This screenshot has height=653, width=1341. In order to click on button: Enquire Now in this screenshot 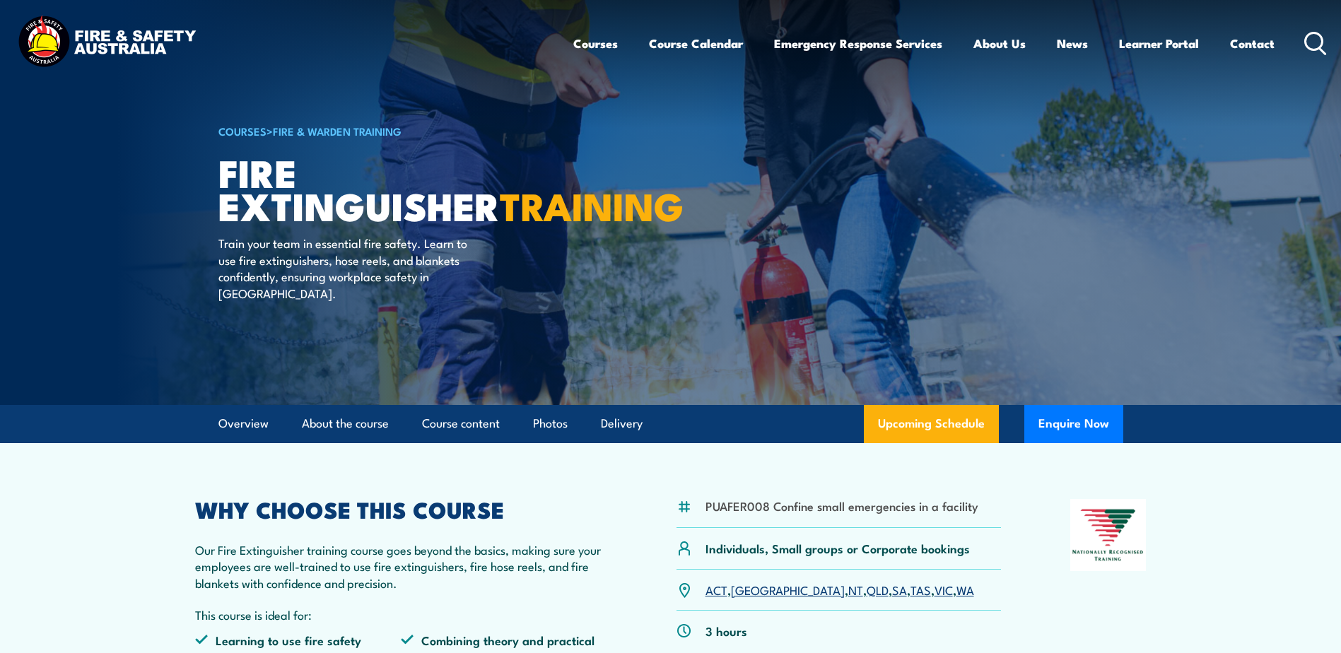, I will do `click(1073, 424)`.